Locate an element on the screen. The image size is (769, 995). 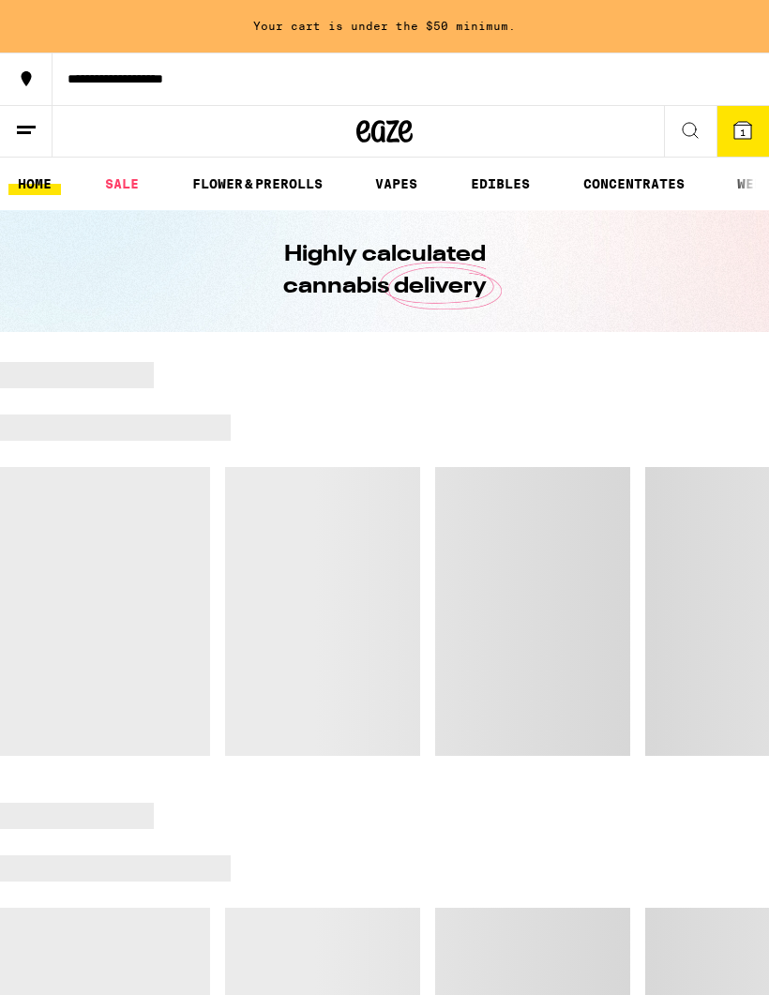
a: CONCENTRATES is located at coordinates (634, 184).